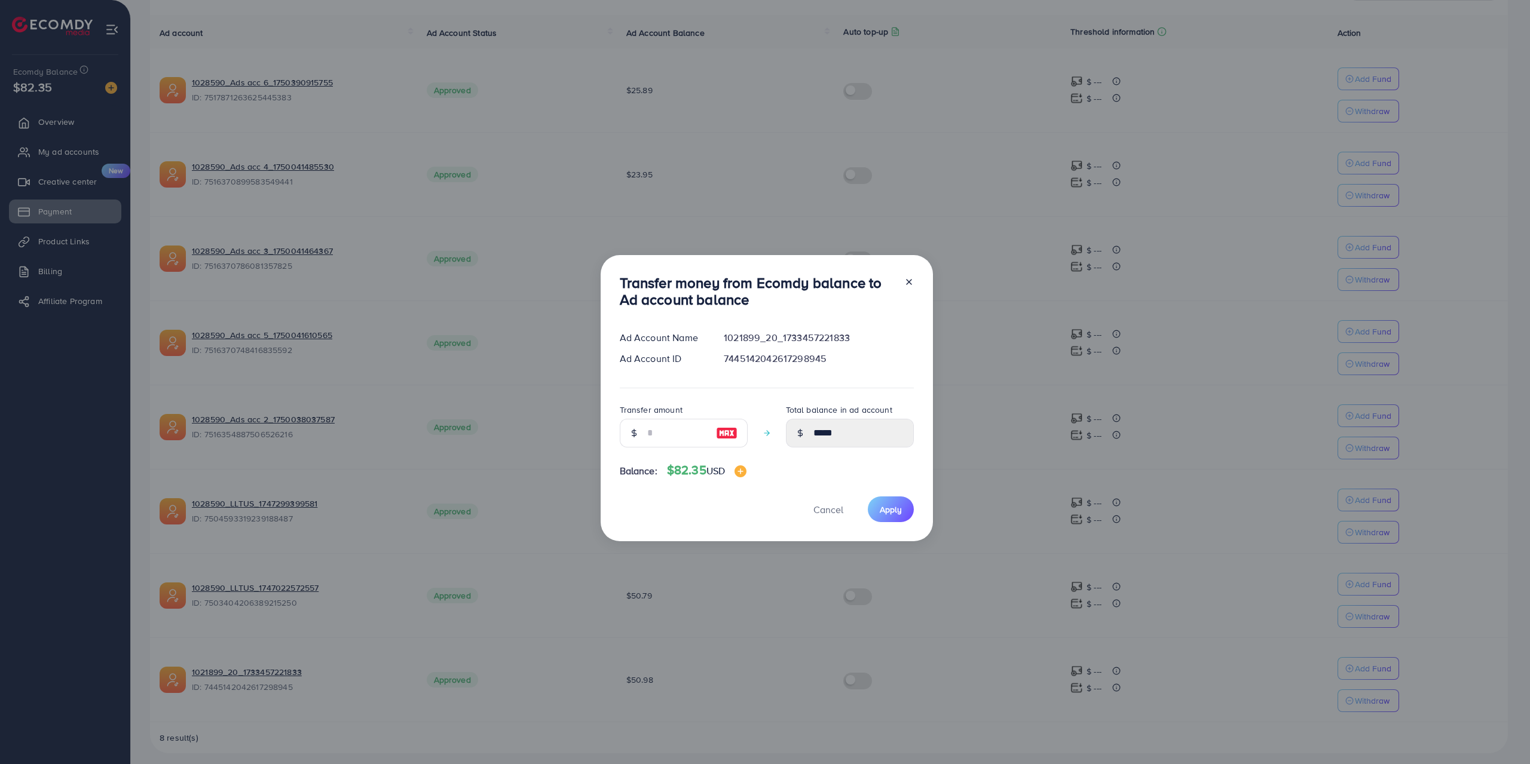 Image resolution: width=1530 pixels, height=764 pixels. What do you see at coordinates (839, 410) in the screenshot?
I see `label: Total balance in ad account` at bounding box center [839, 410].